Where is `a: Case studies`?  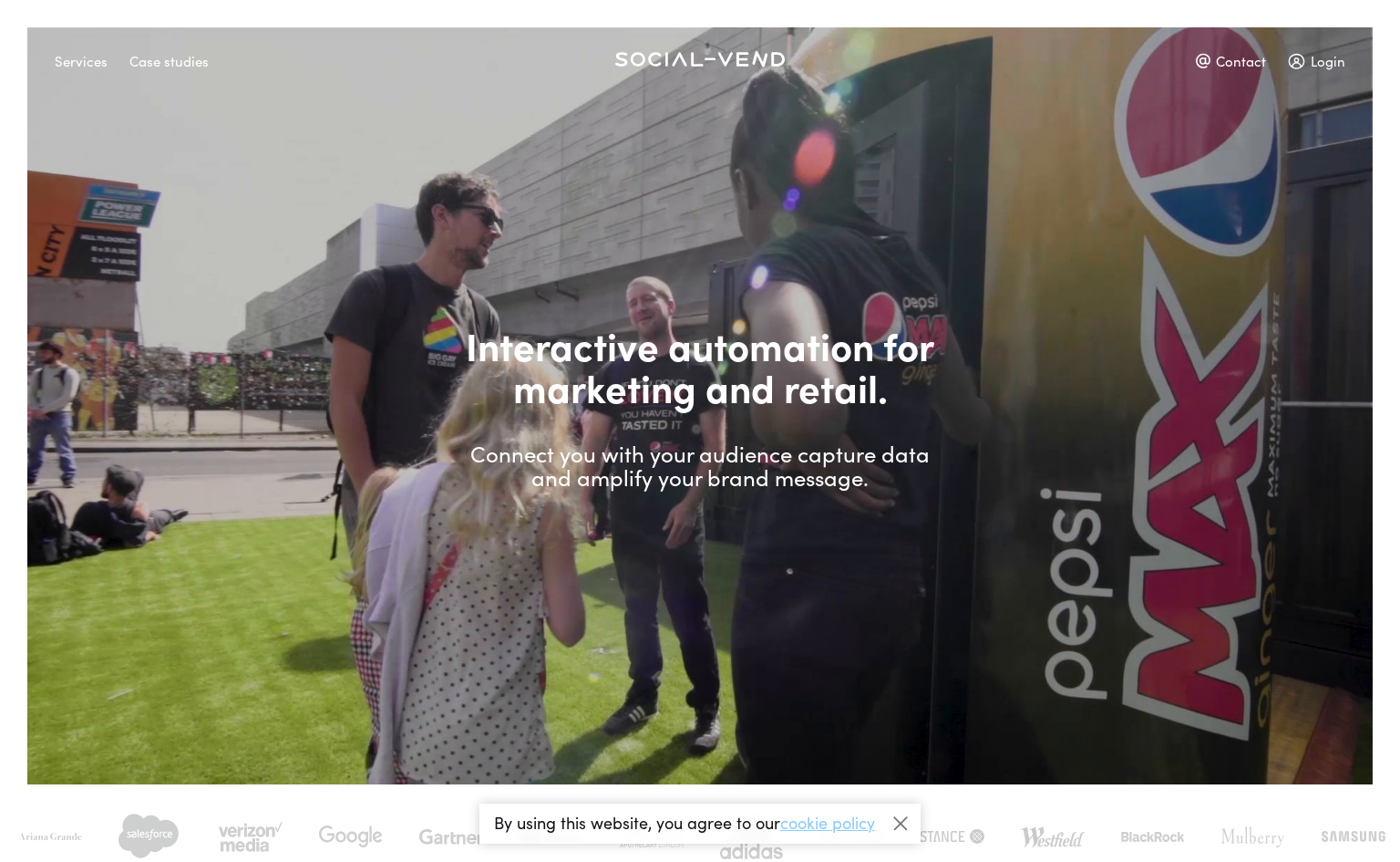 a: Case studies is located at coordinates (180, 54).